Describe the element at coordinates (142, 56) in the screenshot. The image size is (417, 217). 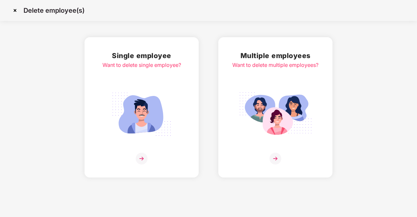
I see `h2: Single employee` at that location.